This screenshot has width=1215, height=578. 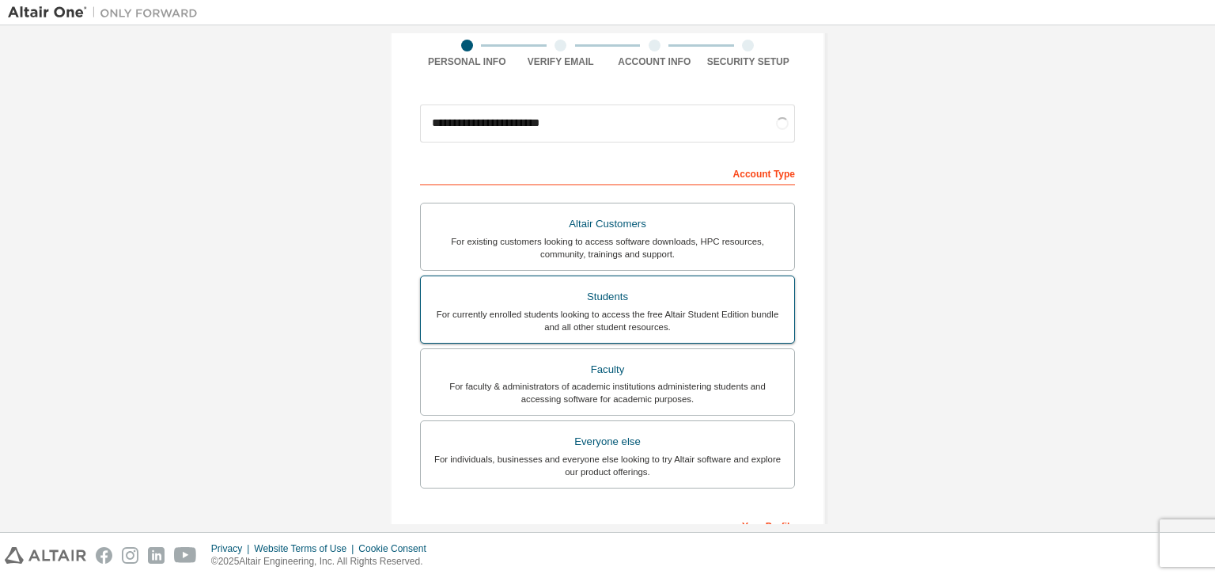 I want to click on div: For existing customers looking to access software downloads, HPC resources, community, trainings ..., so click(x=608, y=248).